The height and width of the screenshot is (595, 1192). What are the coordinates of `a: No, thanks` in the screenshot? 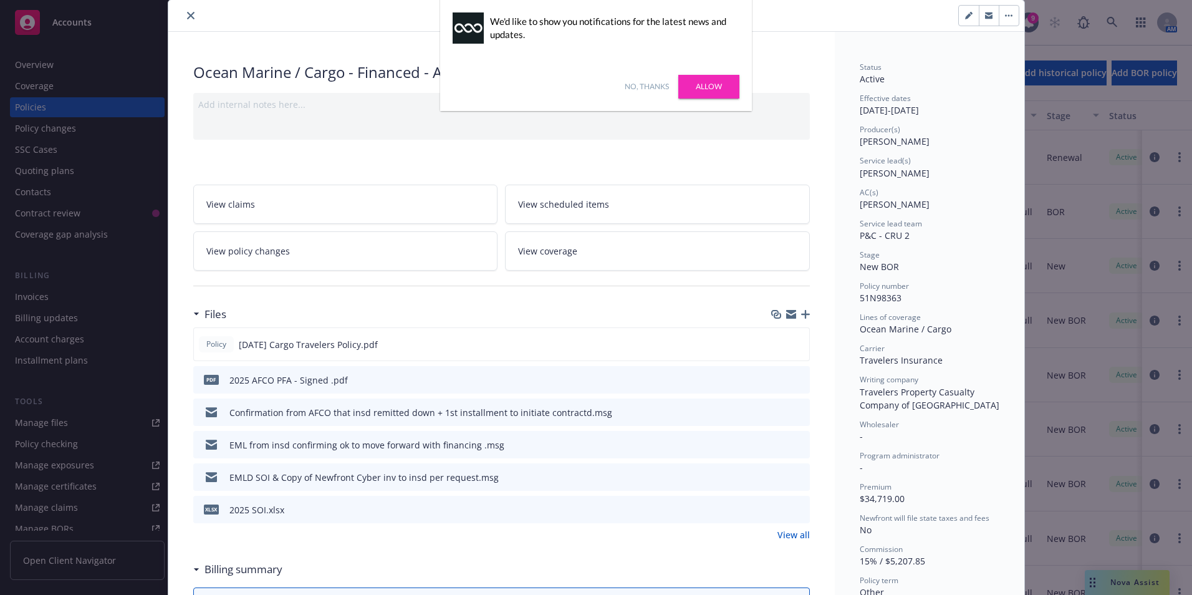 It's located at (646, 87).